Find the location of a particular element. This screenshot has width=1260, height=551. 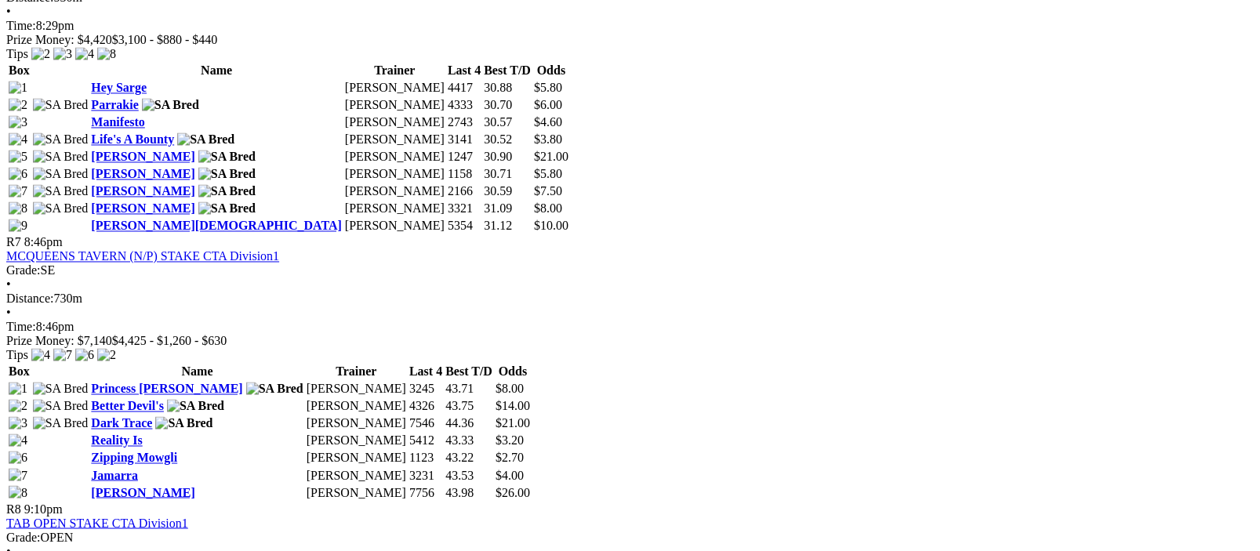

span: $21.00 is located at coordinates (551, 156).